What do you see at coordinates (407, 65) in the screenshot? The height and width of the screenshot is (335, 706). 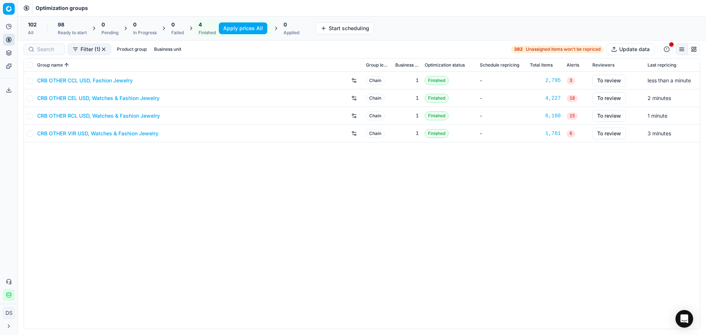 I see `span: Business unit` at bounding box center [407, 65].